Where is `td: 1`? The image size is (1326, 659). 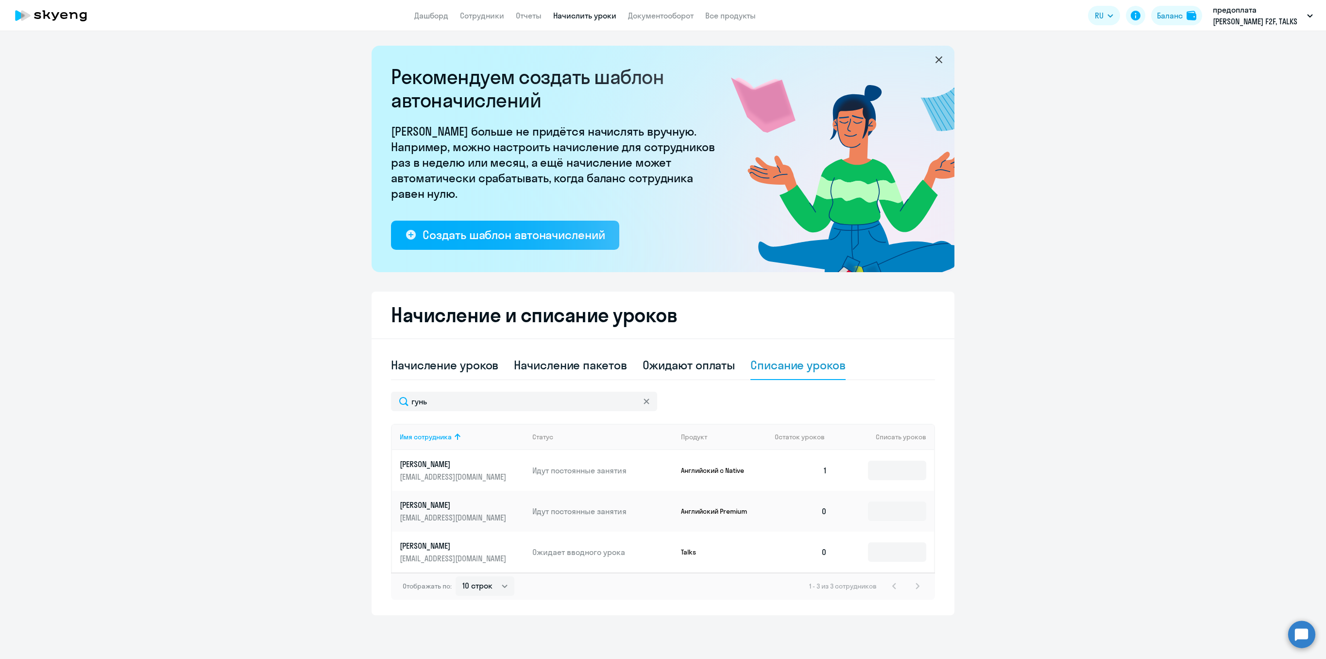
td: 1 is located at coordinates (801, 470).